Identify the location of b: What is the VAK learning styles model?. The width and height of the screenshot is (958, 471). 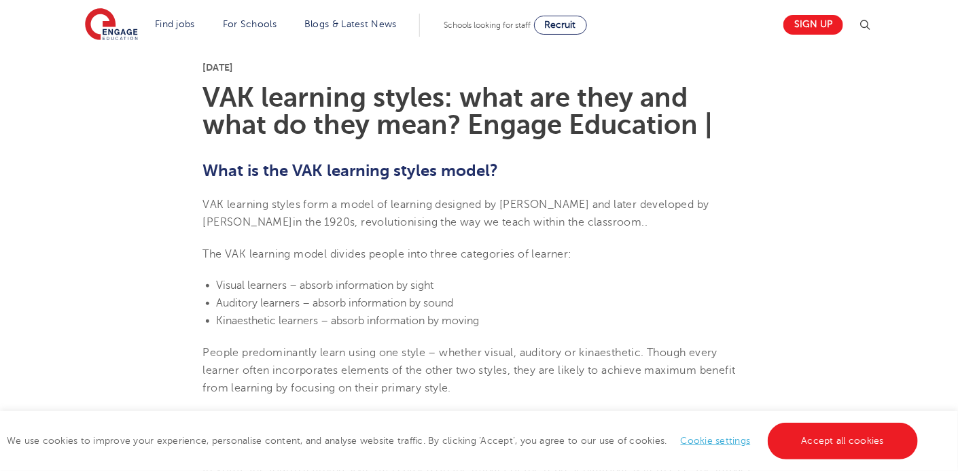
(351, 171).